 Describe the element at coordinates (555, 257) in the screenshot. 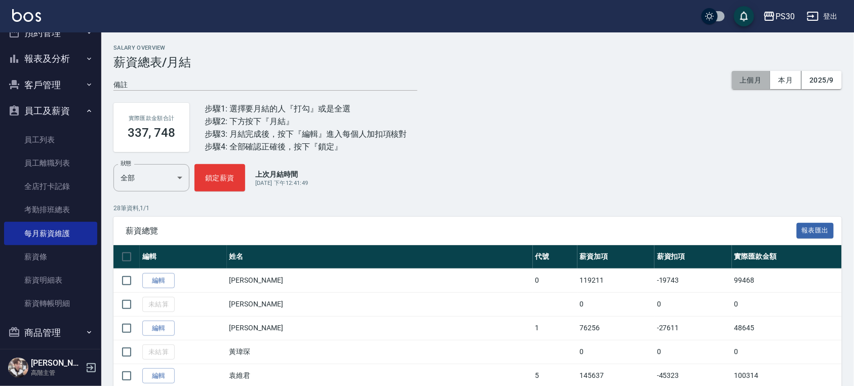

I see `th: 代號` at that location.